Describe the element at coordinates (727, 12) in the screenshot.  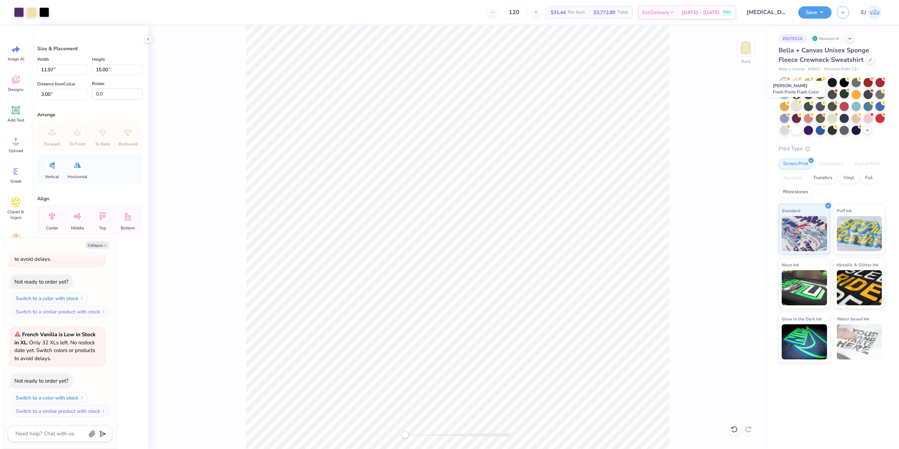
I see `span: Free` at that location.